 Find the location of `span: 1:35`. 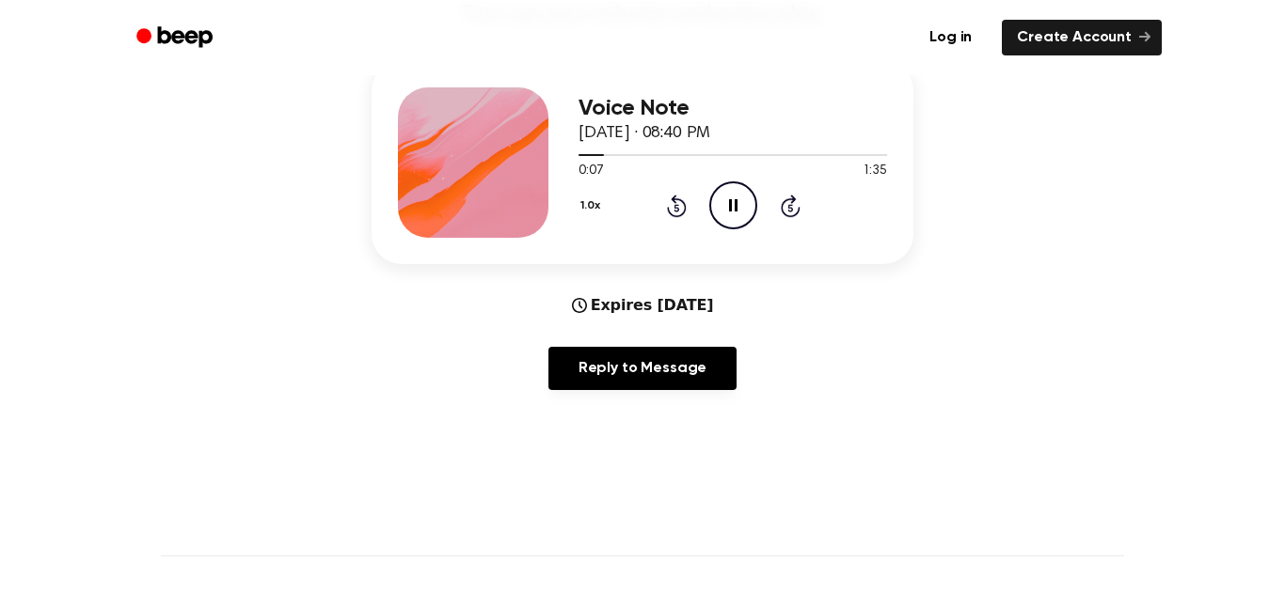

span: 1:35 is located at coordinates (875, 171).